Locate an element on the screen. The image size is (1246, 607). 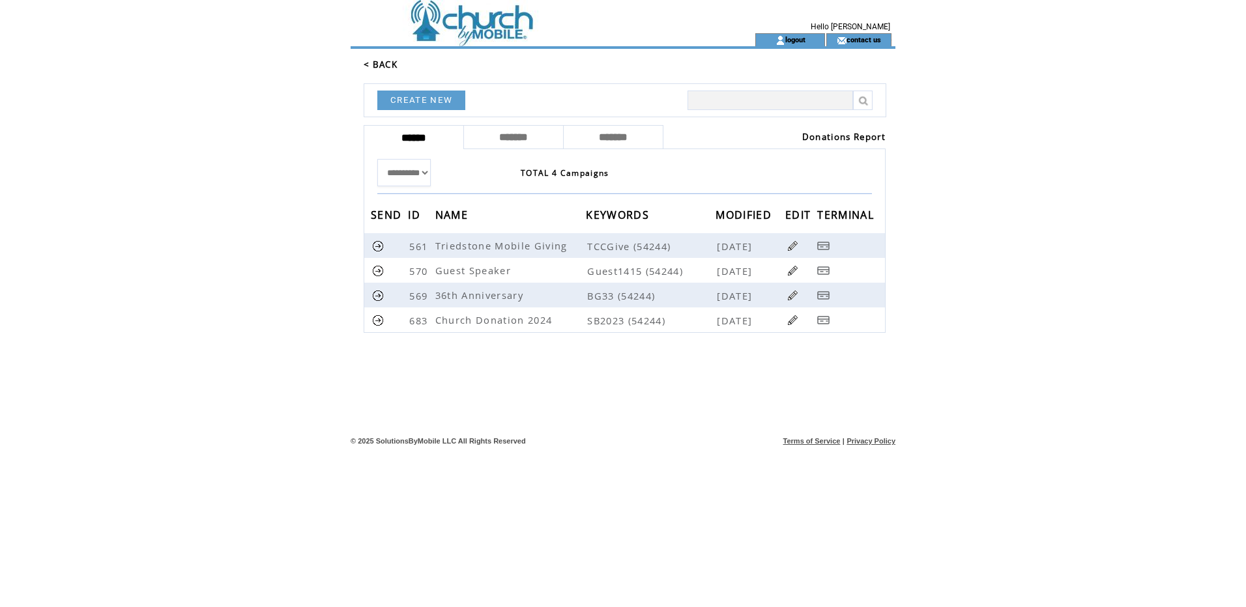
a: Privacy Policy is located at coordinates (870, 441).